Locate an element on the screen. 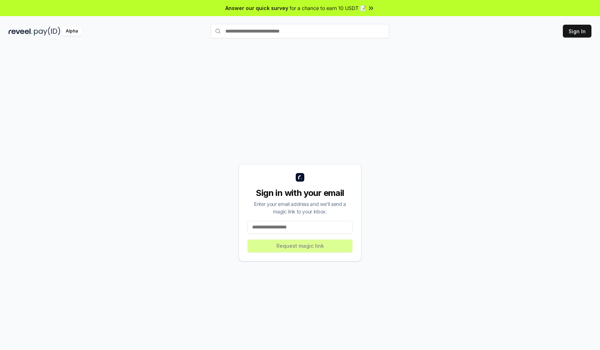 This screenshot has width=600, height=350. span: for a chance to earn 10 USDT 📝 is located at coordinates (328, 8).